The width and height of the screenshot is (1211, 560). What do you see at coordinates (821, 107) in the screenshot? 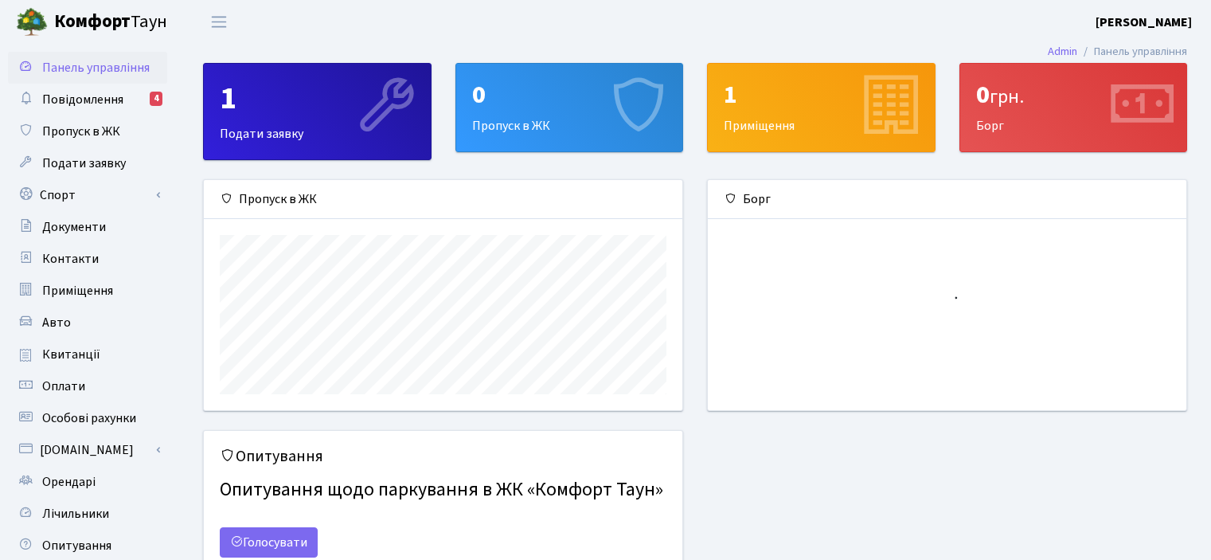
I see `a: 1Приміщення` at bounding box center [821, 107].